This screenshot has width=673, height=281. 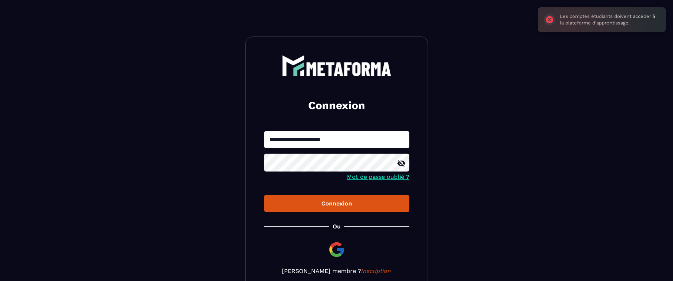 What do you see at coordinates (337, 106) in the screenshot?
I see `h2: Connexion` at bounding box center [337, 106].